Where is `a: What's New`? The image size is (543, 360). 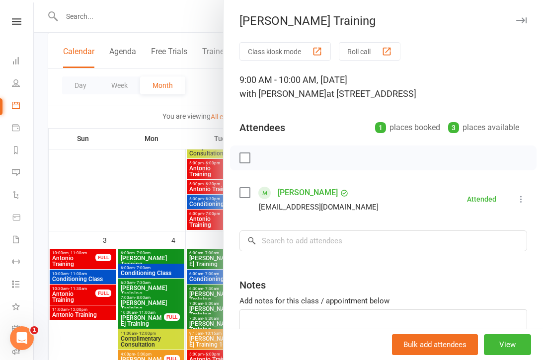 a: What's New is located at coordinates (23, 307).